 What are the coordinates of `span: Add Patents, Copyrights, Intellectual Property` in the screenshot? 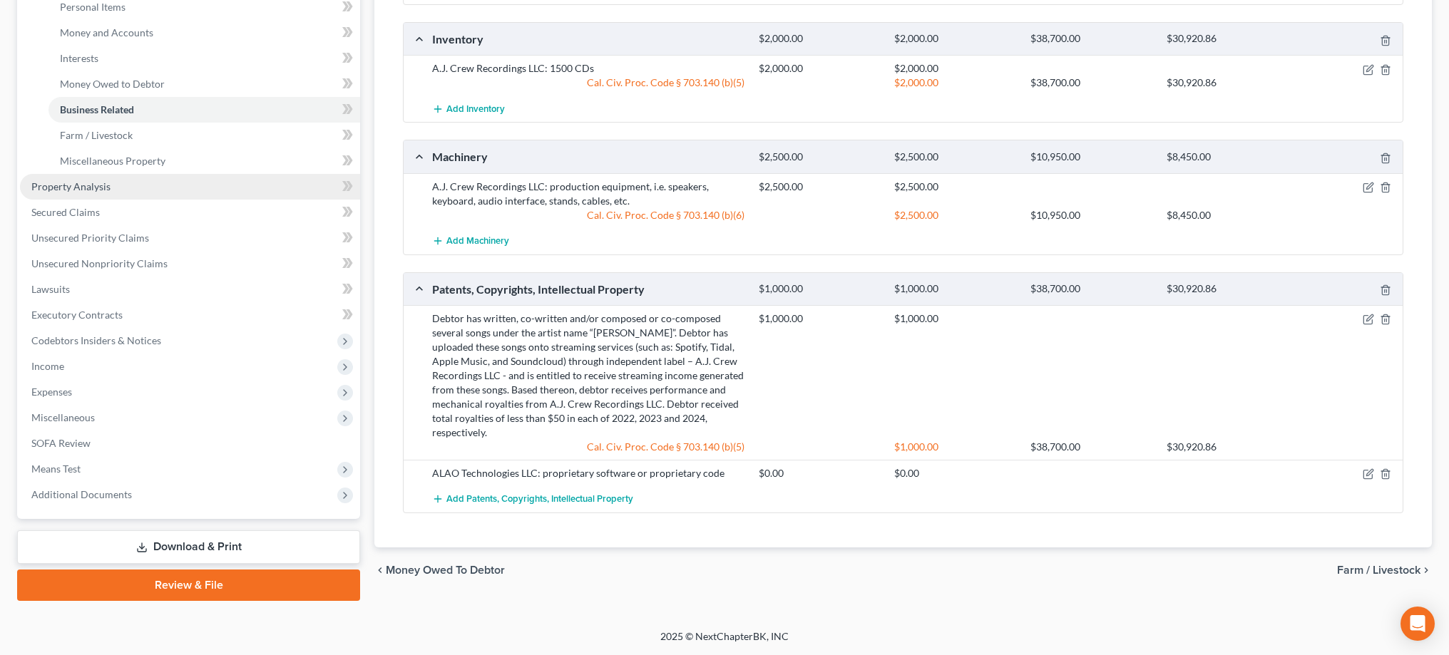 It's located at (540, 500).